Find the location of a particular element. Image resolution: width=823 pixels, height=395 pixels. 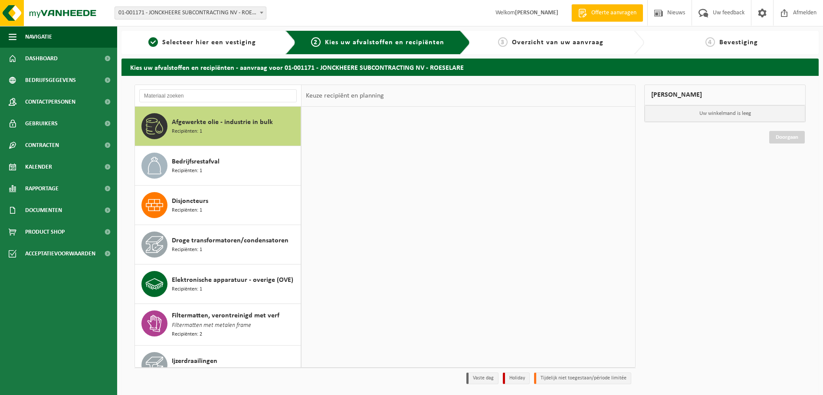

button: Droge transformatoren/condensatoren Recipiënten: 1 is located at coordinates (218, 245).